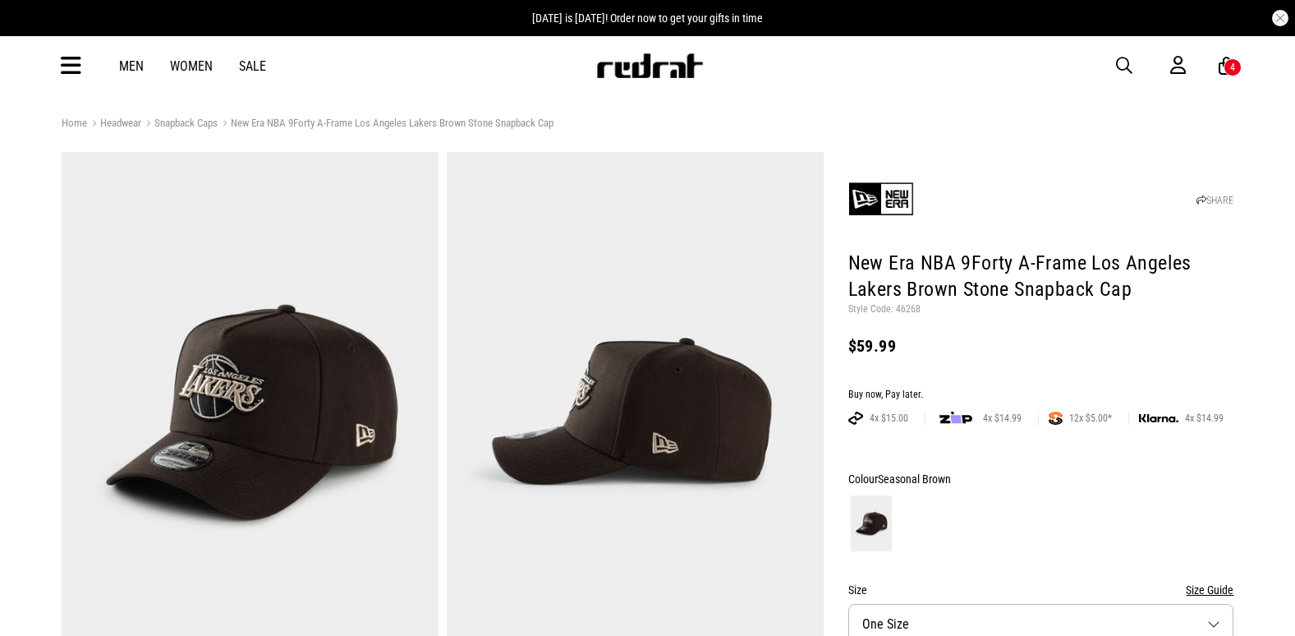 The image size is (1295, 636). Describe the element at coordinates (1056, 418) in the screenshot. I see `img: SPLITPAY` at that location.